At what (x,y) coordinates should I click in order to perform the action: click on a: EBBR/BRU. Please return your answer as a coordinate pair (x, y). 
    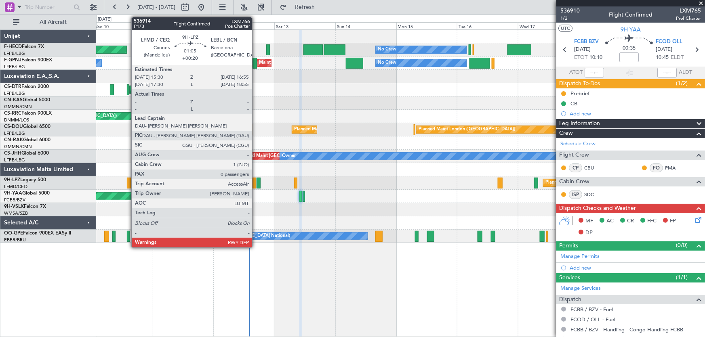
    Looking at the image, I should click on (15, 240).